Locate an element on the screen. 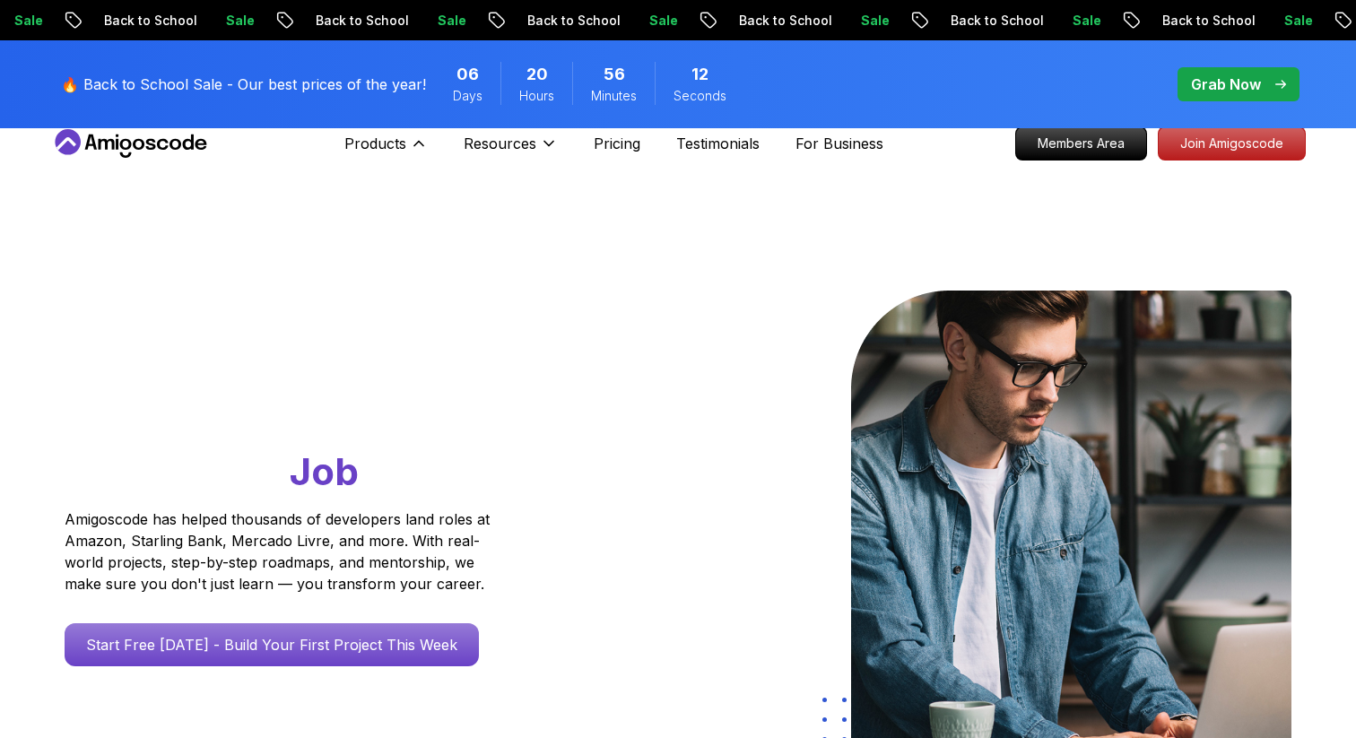 This screenshot has width=1356, height=738. p: Products is located at coordinates (375, 143).